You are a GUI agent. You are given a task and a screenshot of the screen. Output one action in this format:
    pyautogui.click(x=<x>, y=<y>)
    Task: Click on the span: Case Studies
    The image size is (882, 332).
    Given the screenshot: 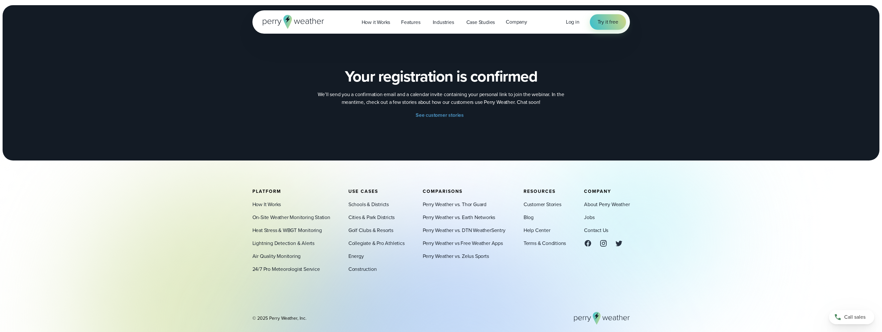 What is the action you would take?
    pyautogui.click(x=481, y=22)
    